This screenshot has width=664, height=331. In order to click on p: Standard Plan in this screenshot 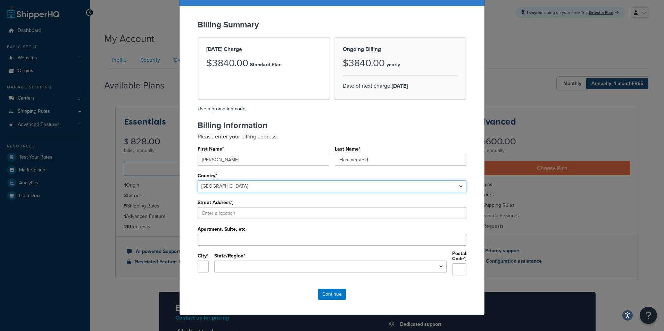, I will do `click(266, 65)`.